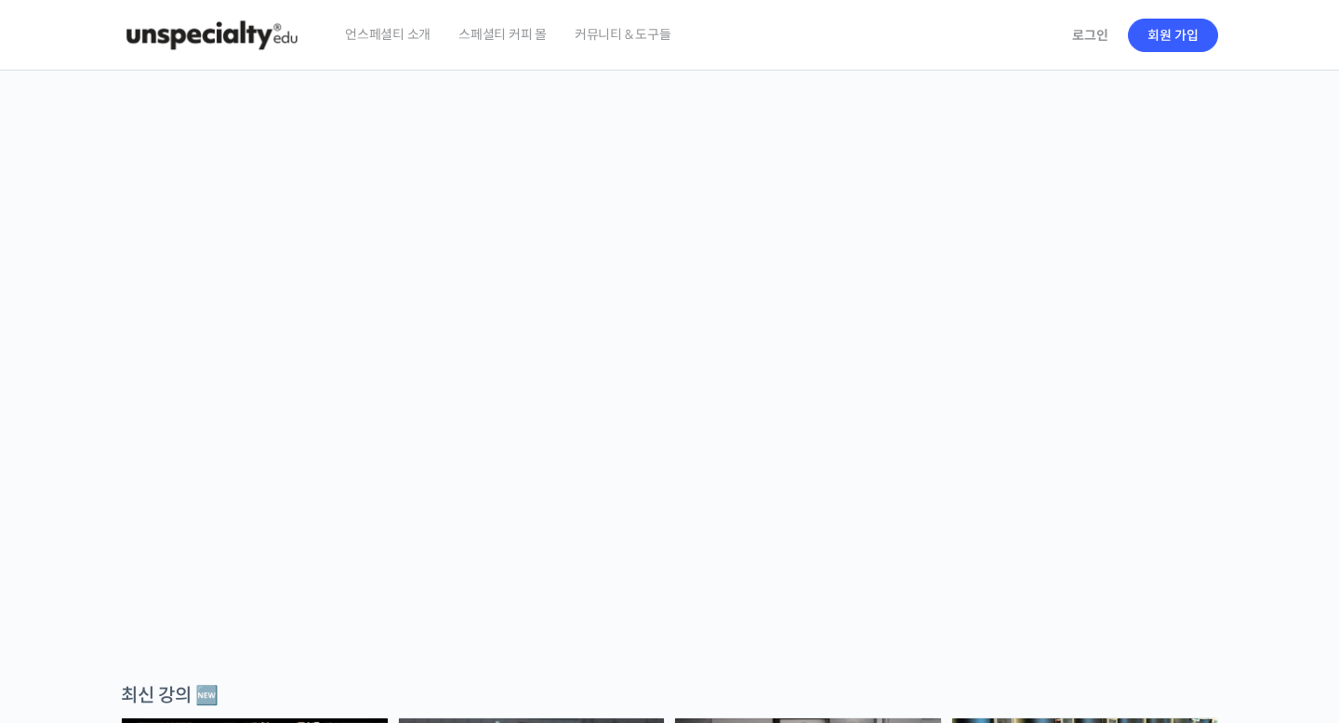 The height and width of the screenshot is (723, 1339). Describe the element at coordinates (1089, 35) in the screenshot. I see `a: 로그인` at that location.